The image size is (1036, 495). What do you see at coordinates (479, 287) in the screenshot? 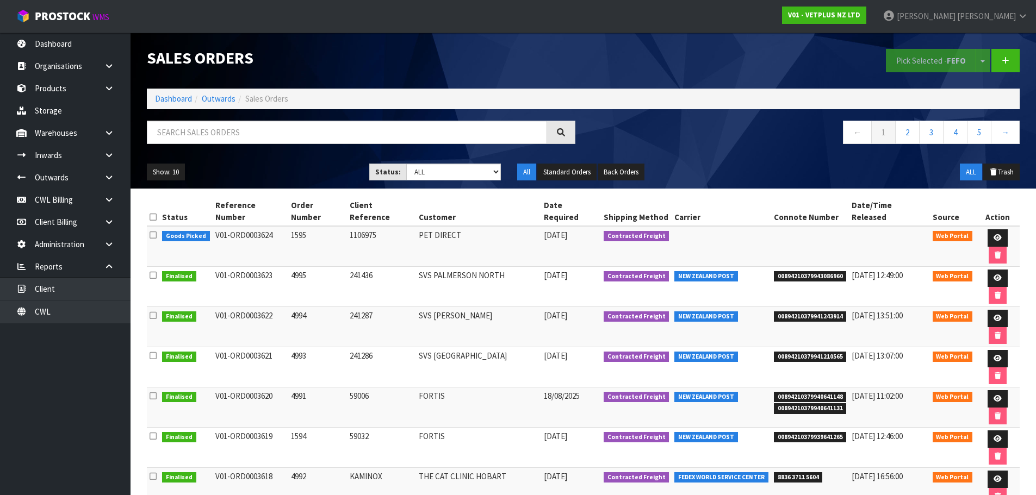
I see `td: SVS PALMERSON NORTH` at bounding box center [479, 287].